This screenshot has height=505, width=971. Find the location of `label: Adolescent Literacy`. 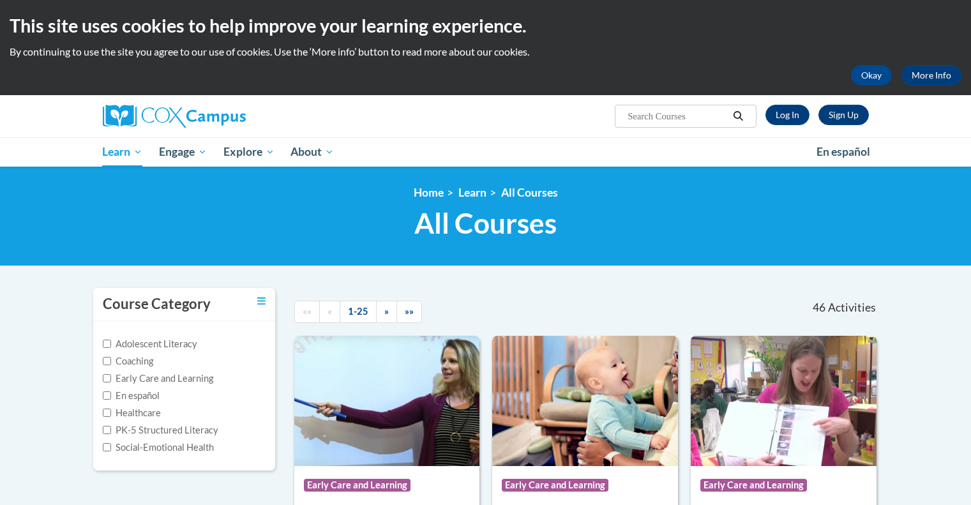

label: Adolescent Literacy is located at coordinates (150, 344).